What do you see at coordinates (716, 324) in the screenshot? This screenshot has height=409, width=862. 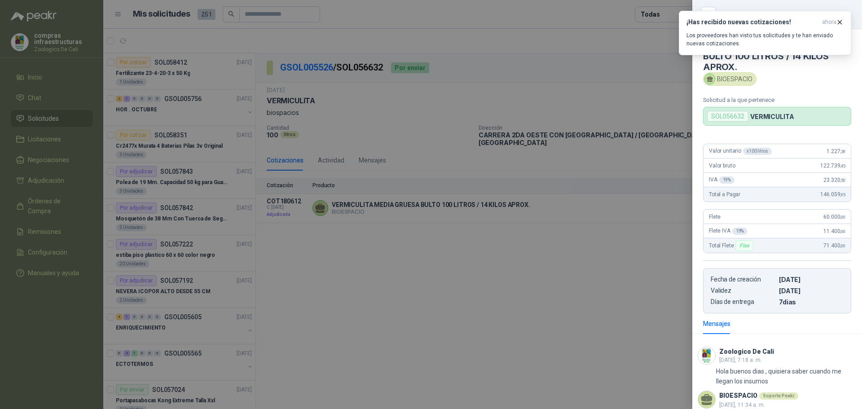 I see `div: Mensajes` at bounding box center [716, 324].